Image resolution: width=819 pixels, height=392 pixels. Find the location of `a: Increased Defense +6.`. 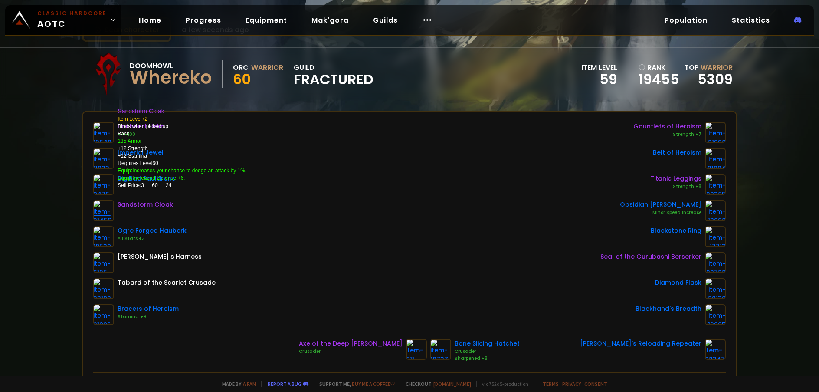

a: Increased Defense +6. is located at coordinates (158, 178).